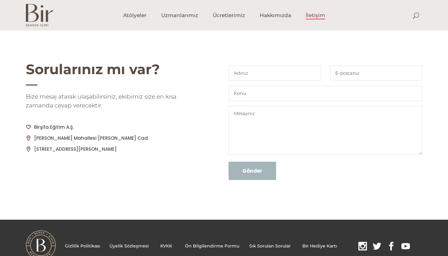  Describe the element at coordinates (212, 246) in the screenshot. I see `a: Ön Bilgilendirme Formu` at that location.